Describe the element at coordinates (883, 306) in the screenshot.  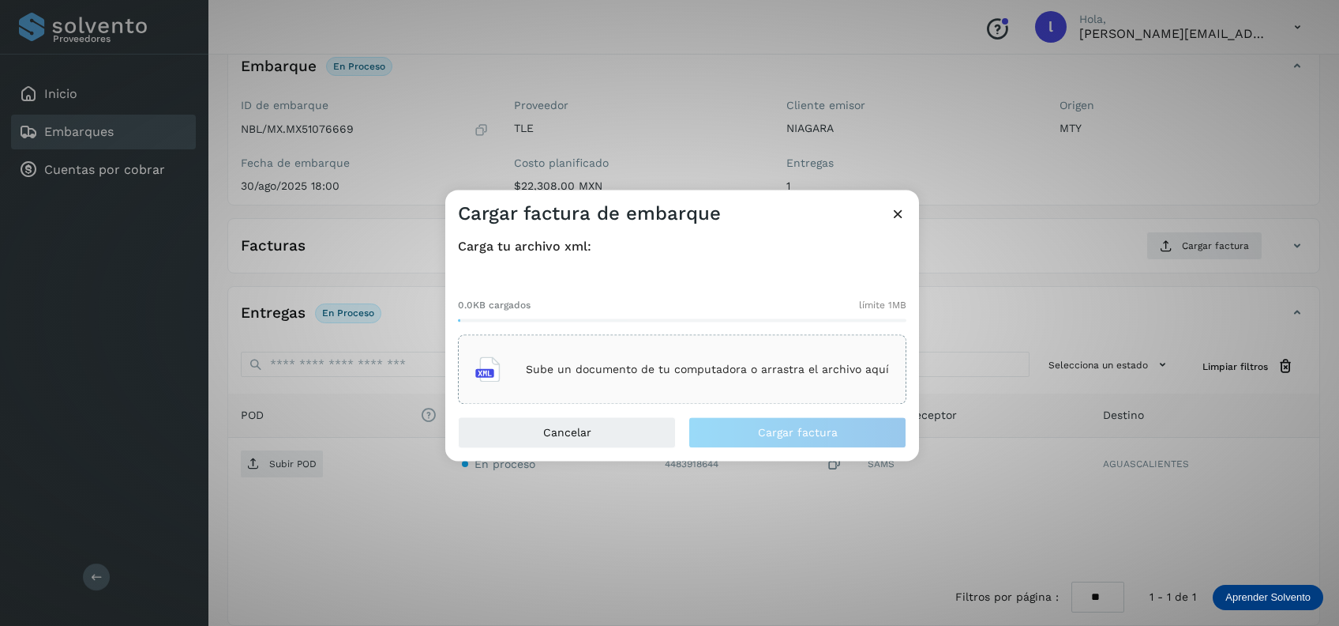
I see `span: límite 1MB` at that location.